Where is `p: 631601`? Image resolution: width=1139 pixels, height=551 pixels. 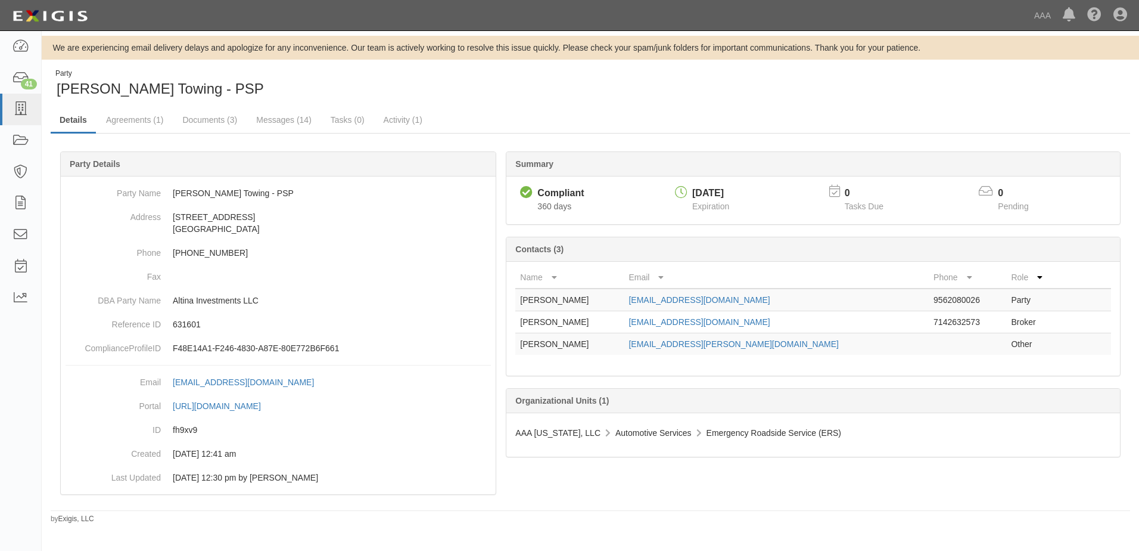 p: 631601 is located at coordinates (332, 324).